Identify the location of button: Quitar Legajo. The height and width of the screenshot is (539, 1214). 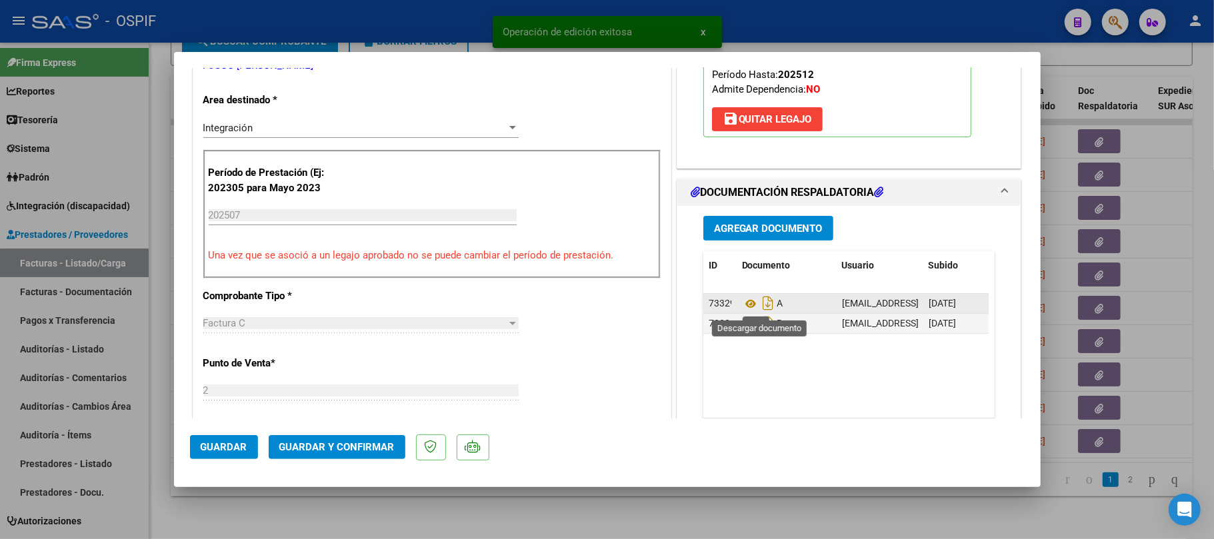
(767, 119).